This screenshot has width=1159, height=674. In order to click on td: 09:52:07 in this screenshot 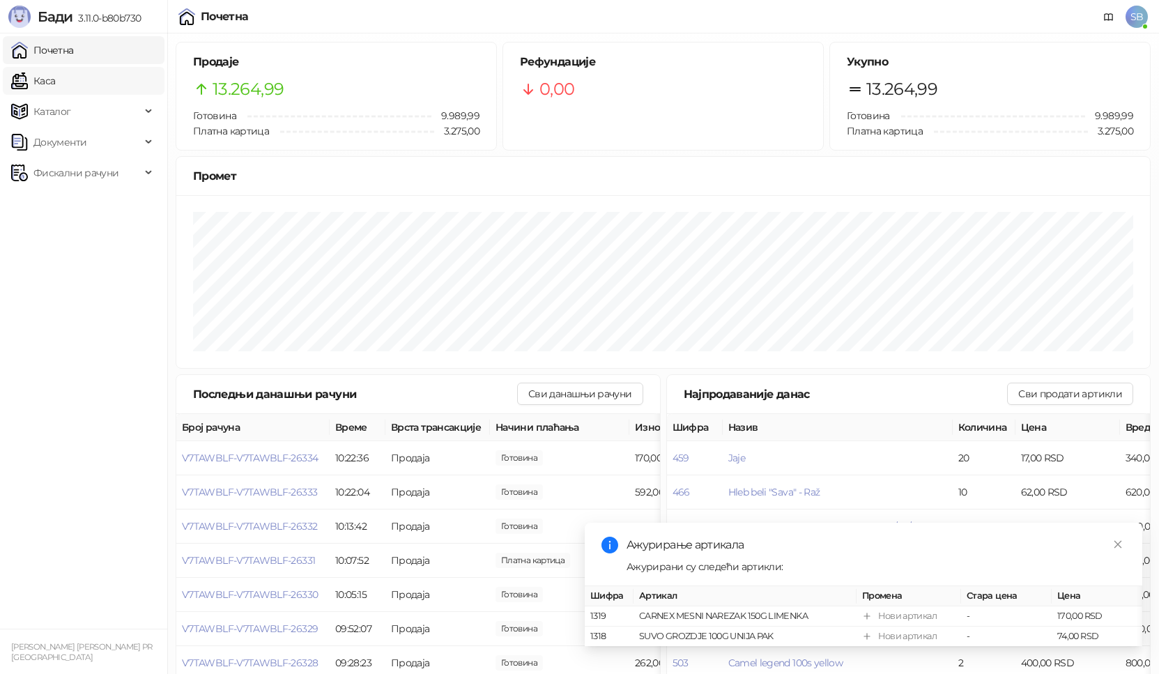, I will do `click(357, 628)`.